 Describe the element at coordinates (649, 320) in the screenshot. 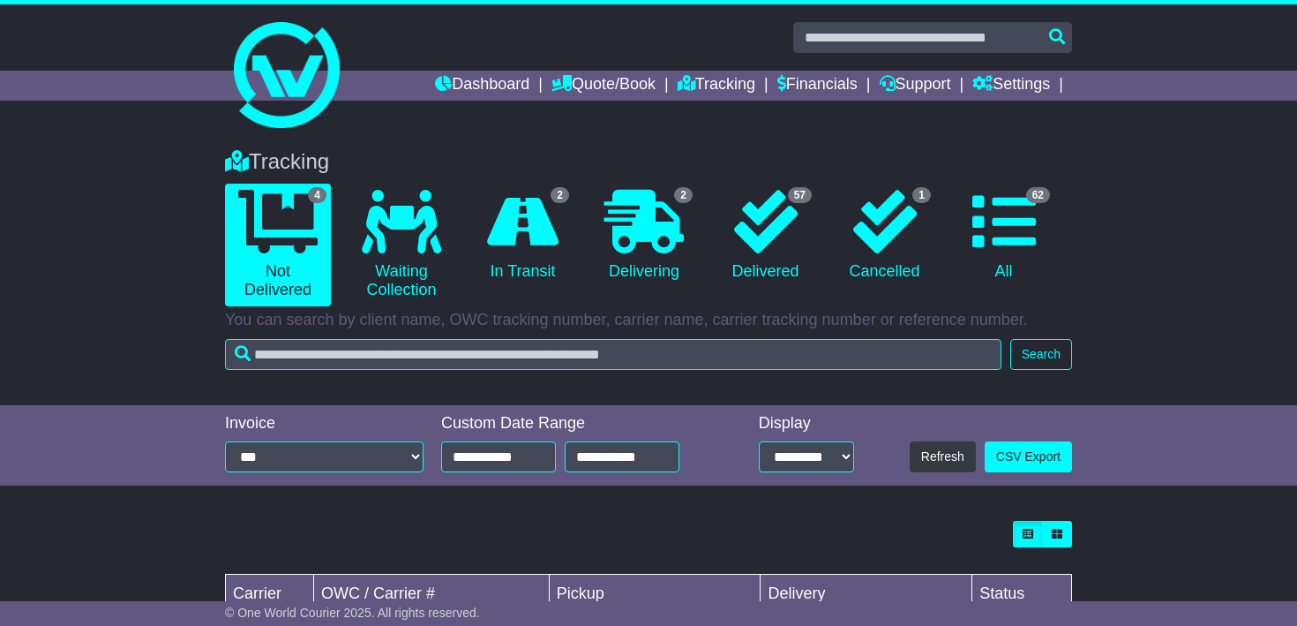

I see `p: You can search by client name, OWC tracking number, carrier name, carrier tracking number or refe...` at that location.